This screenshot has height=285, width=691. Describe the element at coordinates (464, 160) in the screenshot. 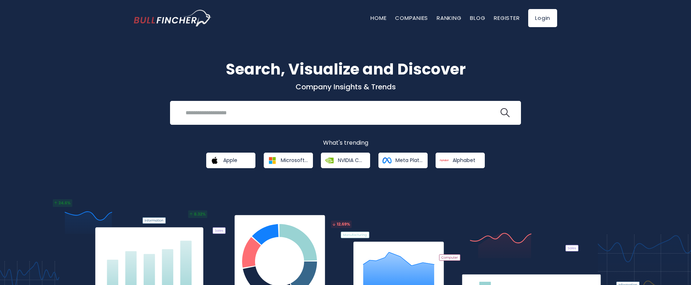

I see `span: Alphabet` at that location.